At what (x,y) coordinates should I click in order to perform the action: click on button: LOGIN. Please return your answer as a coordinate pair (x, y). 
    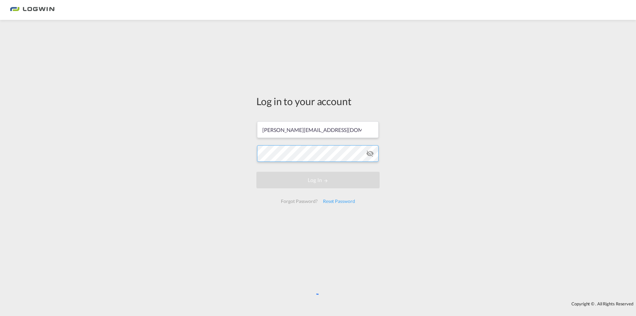
    Looking at the image, I should click on (318, 180).